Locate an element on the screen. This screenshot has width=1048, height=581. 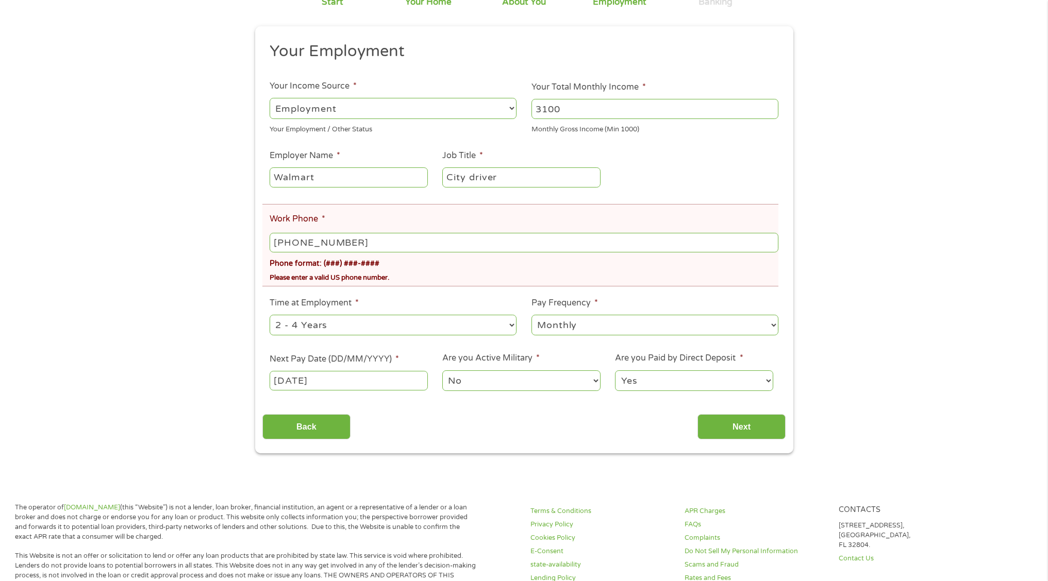
a: Privacy Policy is located at coordinates (601, 525).